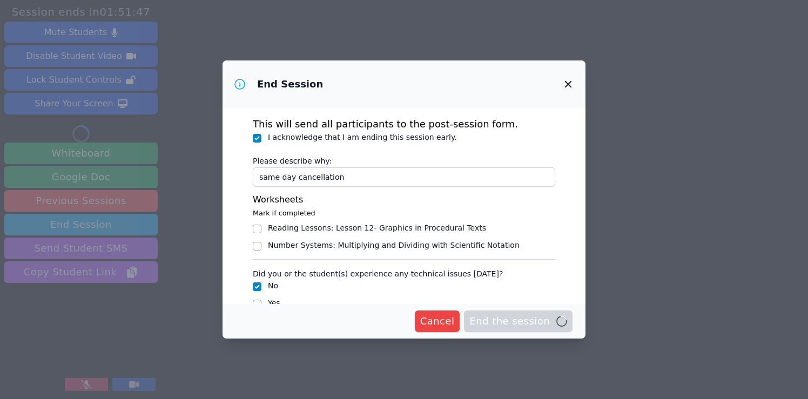  What do you see at coordinates (518, 322) in the screenshot?
I see `span: End the session` at bounding box center [518, 322].